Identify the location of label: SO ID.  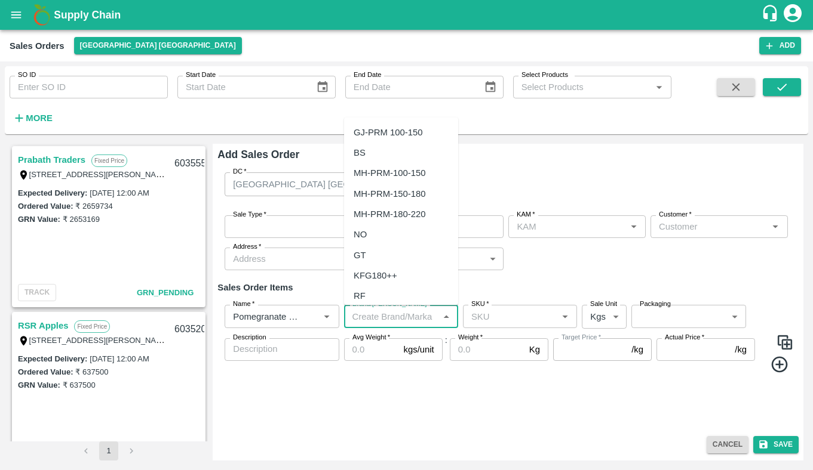
(27, 75).